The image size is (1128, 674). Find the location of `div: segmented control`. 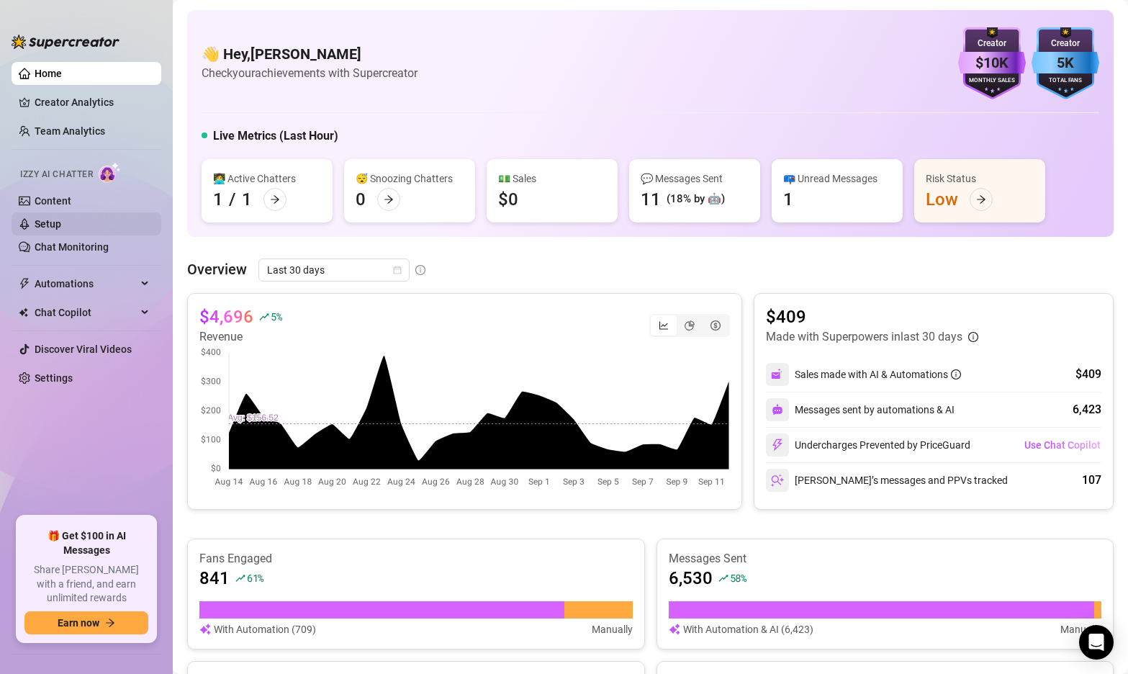

div: segmented control is located at coordinates (690, 325).